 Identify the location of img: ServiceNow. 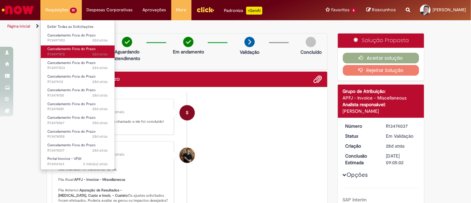
(18, 10).